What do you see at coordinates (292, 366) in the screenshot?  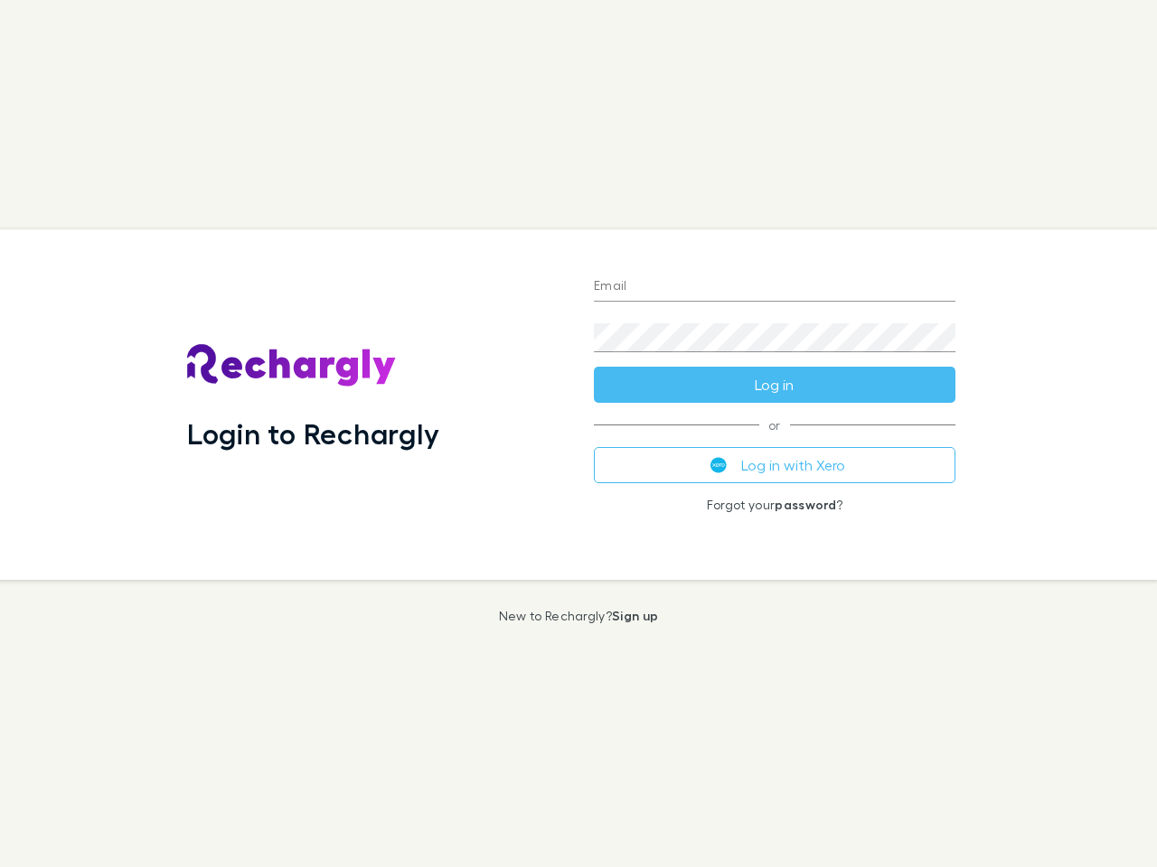 I see `img: Rechargly's Logo` at bounding box center [292, 366].